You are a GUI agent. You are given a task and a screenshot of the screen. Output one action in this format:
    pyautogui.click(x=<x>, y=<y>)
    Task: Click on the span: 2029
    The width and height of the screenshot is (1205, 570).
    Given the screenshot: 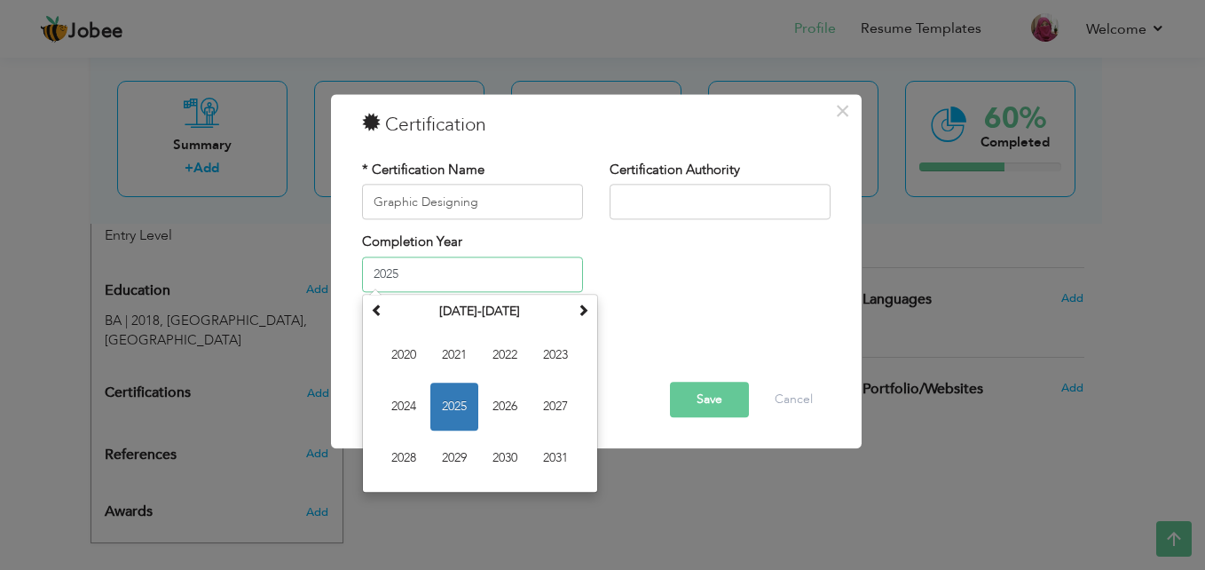 What is the action you would take?
    pyautogui.click(x=454, y=458)
    